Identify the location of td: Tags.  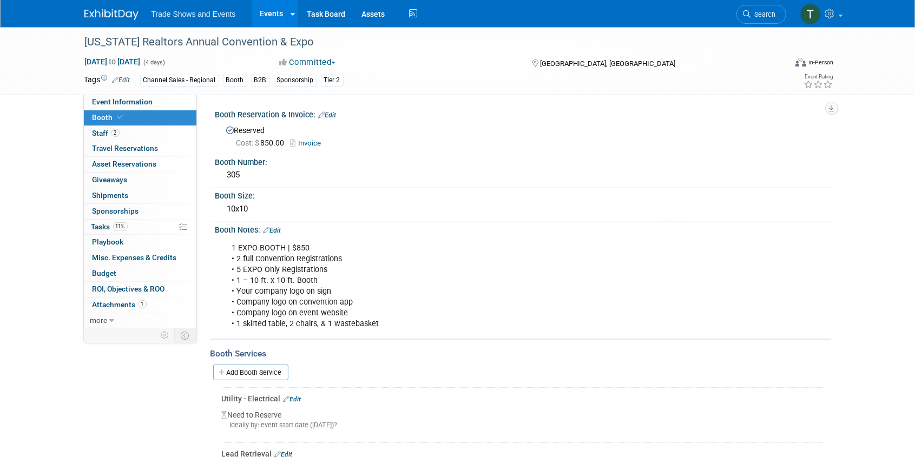
(107, 80).